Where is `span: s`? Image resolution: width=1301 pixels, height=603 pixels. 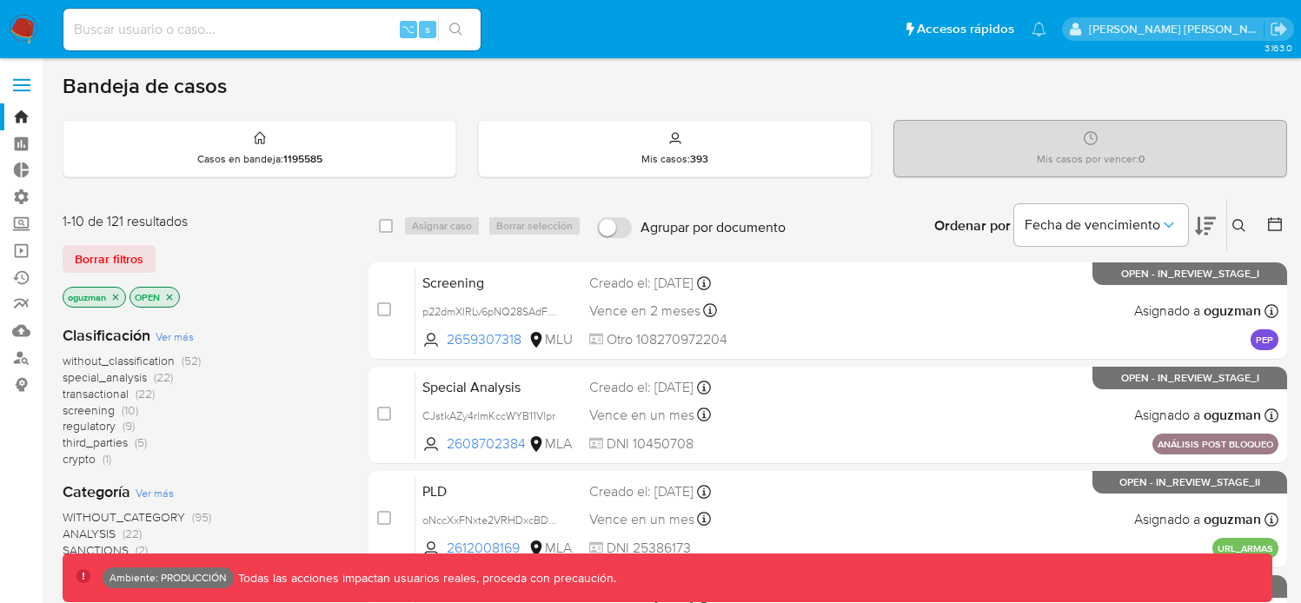 span: s is located at coordinates (428, 29).